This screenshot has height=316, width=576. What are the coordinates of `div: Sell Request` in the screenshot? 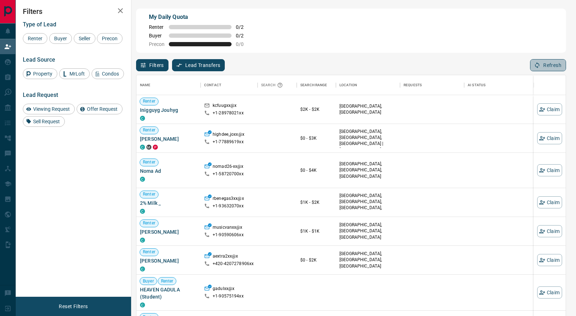 It's located at (44, 121).